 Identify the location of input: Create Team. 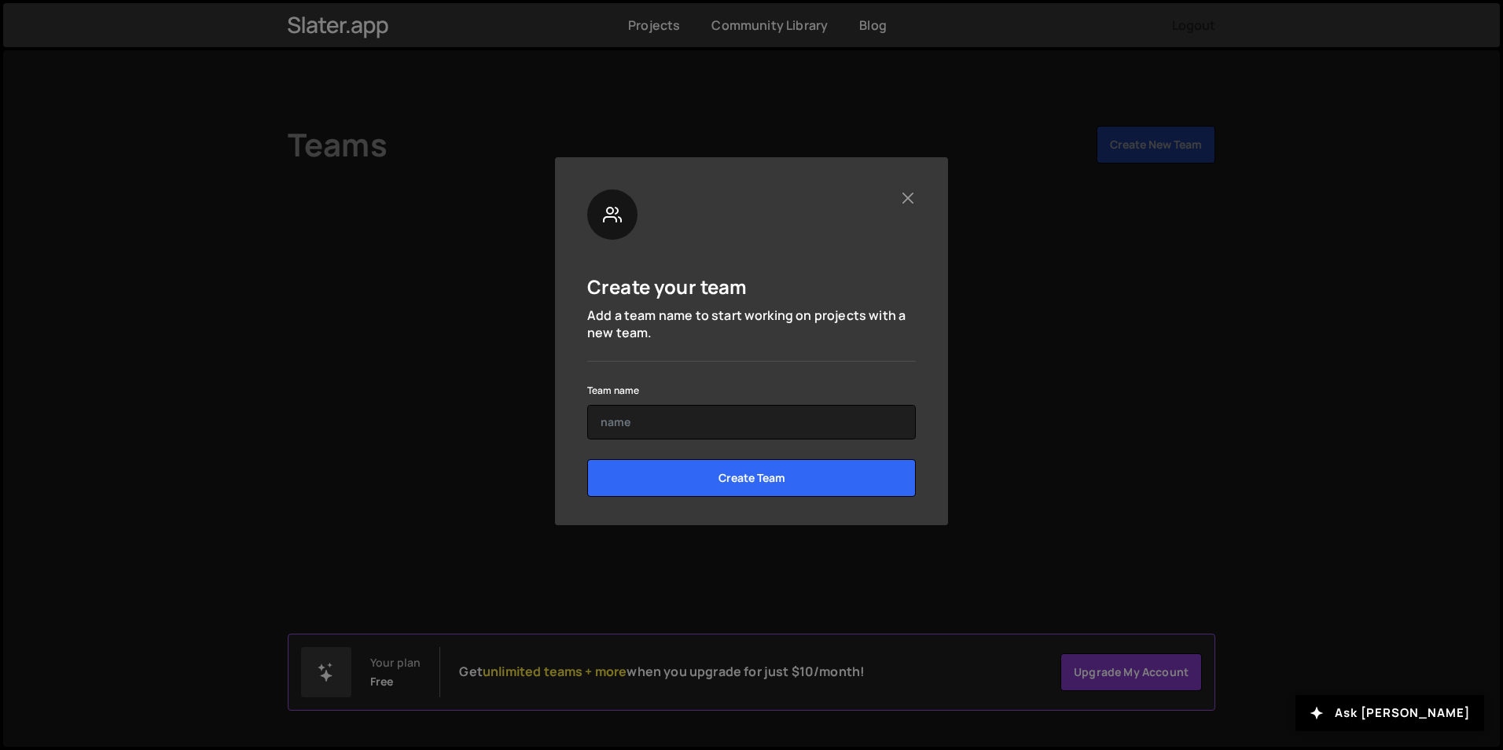
(751, 478).